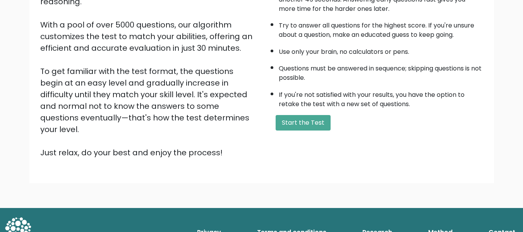 This screenshot has width=523, height=232. I want to click on li: Try to answer all questions for the highest score. If you're unsure about a question, make an edu..., so click(381, 28).